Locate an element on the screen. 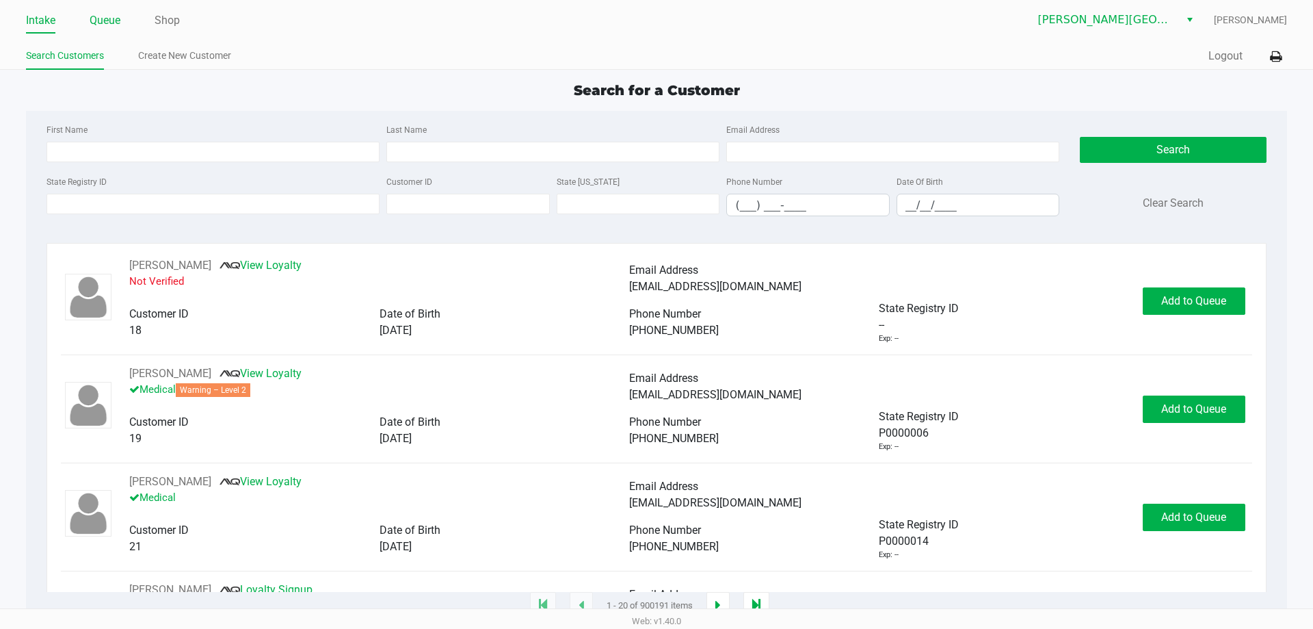 The image size is (1313, 629). input: Format: (999) 999-9999 is located at coordinates (808, 205).